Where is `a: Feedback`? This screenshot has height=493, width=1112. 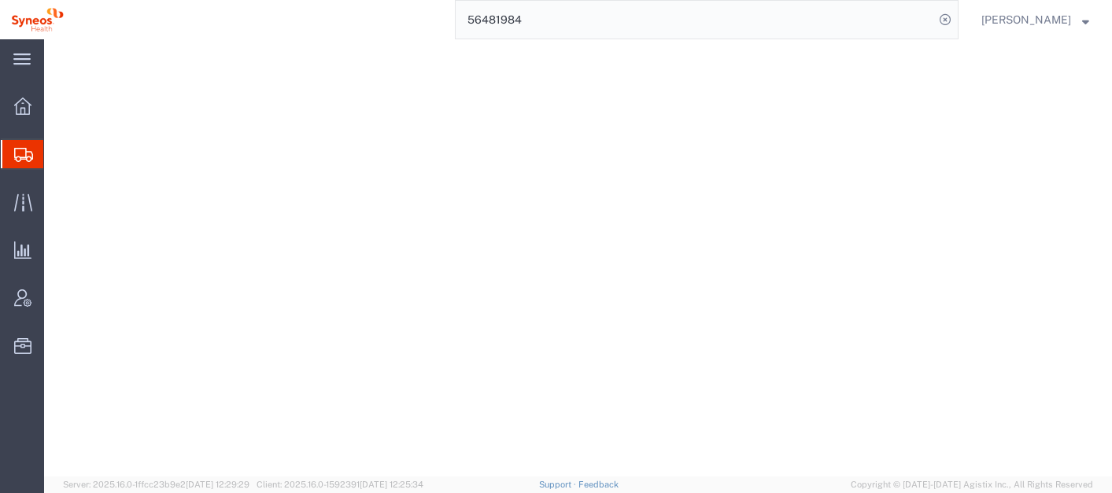
a: Feedback is located at coordinates (598, 485).